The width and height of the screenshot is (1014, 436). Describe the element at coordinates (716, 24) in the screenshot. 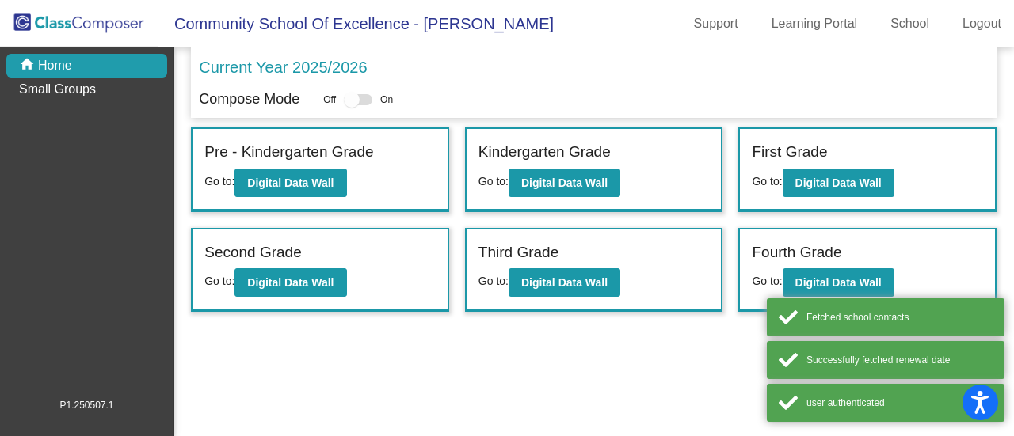

I see `a: Support` at that location.